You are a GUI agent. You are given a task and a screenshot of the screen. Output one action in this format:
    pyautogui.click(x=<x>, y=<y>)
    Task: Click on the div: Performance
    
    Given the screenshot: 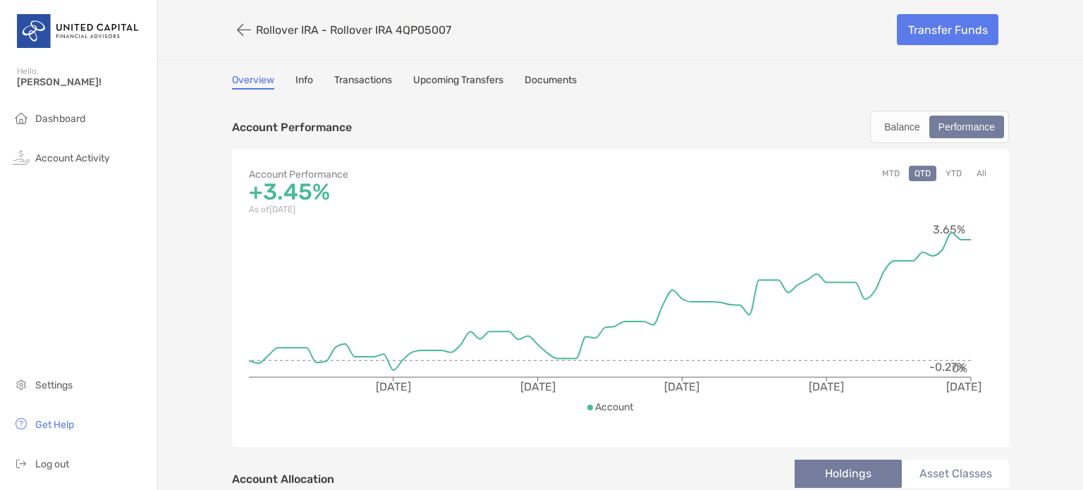 What is the action you would take?
    pyautogui.click(x=967, y=127)
    